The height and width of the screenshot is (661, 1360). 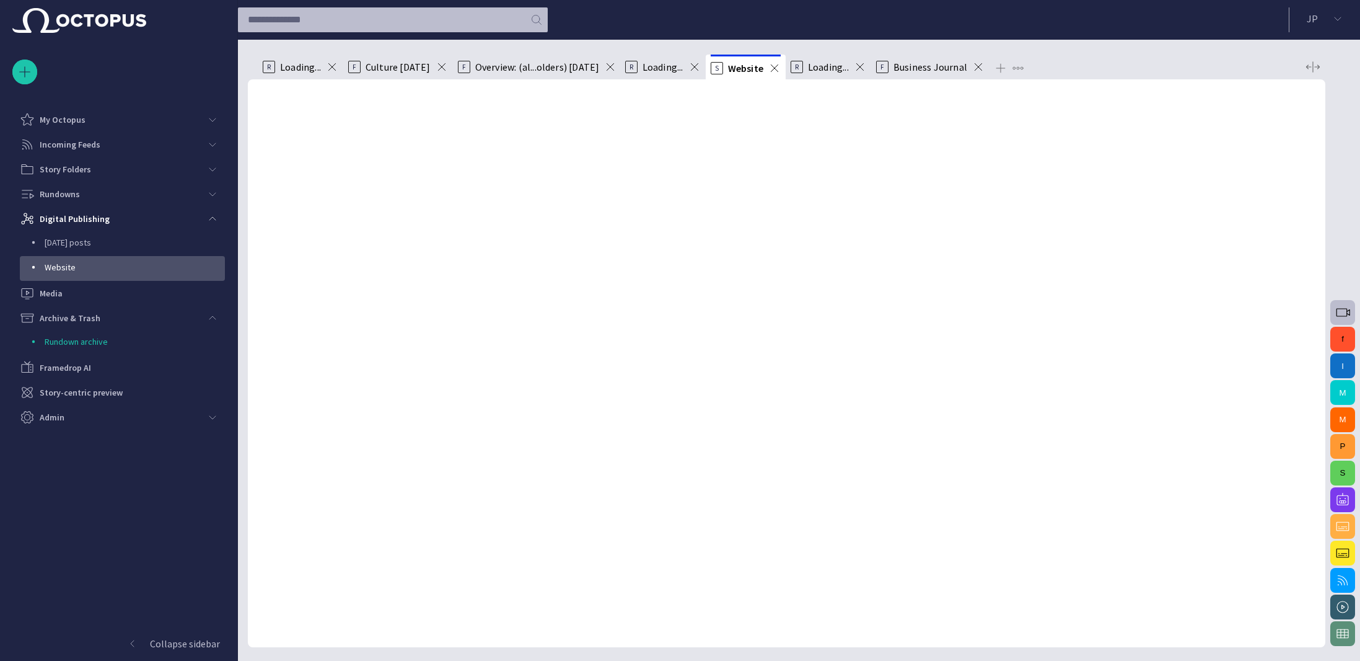 What do you see at coordinates (1343, 446) in the screenshot?
I see `button: P` at bounding box center [1343, 446].